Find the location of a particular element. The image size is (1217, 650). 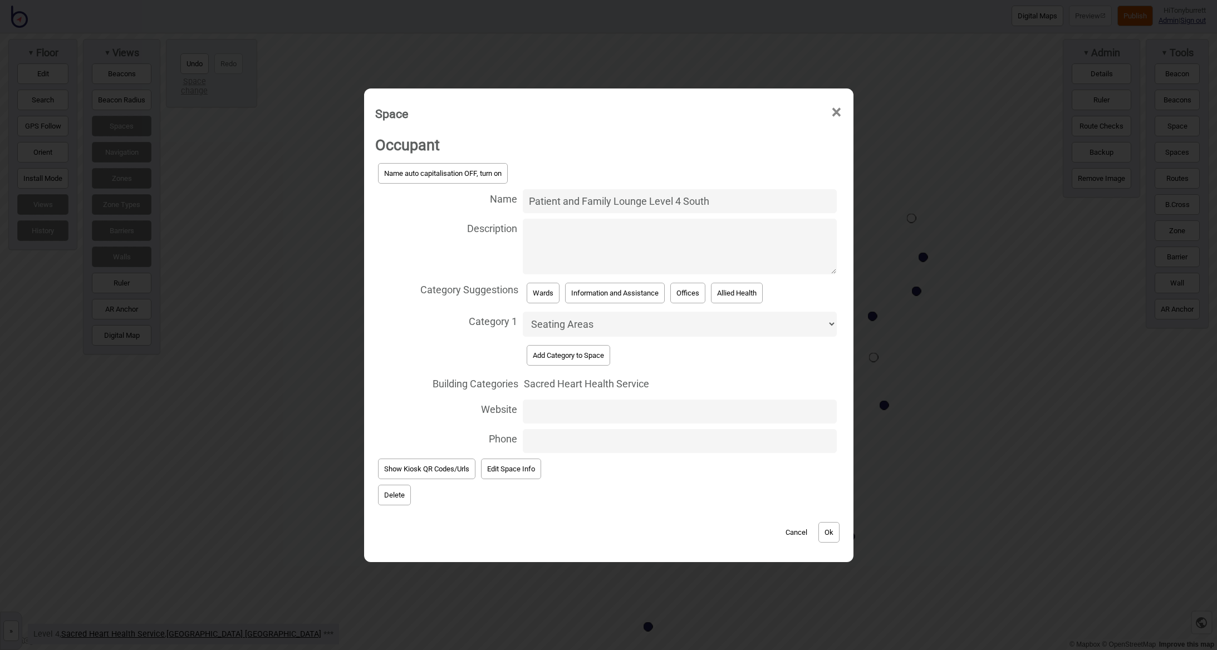

select: Category 1 is located at coordinates (680, 324).